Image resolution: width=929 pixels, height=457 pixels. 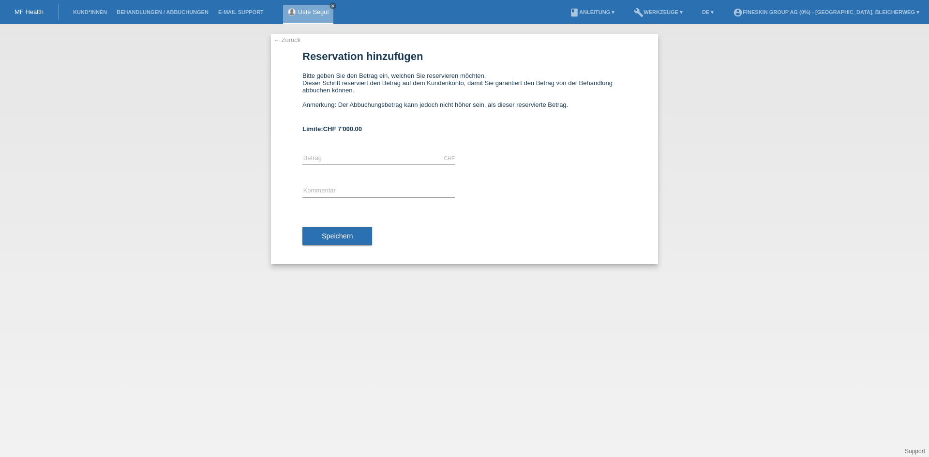 What do you see at coordinates (337, 236) in the screenshot?
I see `span: Speichern` at bounding box center [337, 236].